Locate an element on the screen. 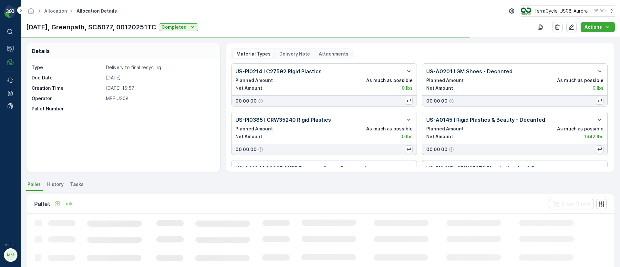 The height and width of the screenshot is (267, 620). p: Operator is located at coordinates (67, 98).